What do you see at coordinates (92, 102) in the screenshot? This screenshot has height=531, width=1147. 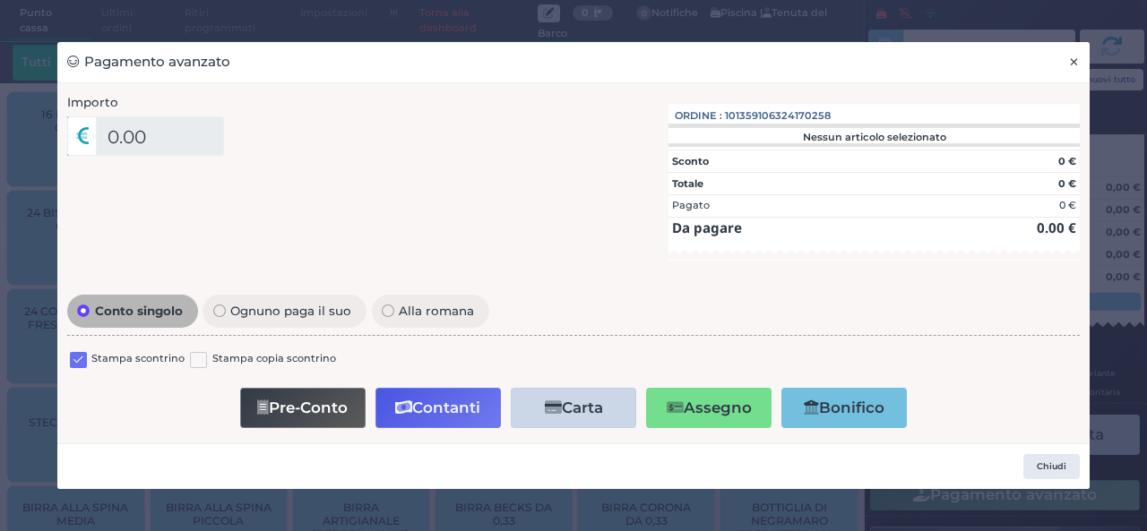 I see `label: Importo` at bounding box center [92, 102].